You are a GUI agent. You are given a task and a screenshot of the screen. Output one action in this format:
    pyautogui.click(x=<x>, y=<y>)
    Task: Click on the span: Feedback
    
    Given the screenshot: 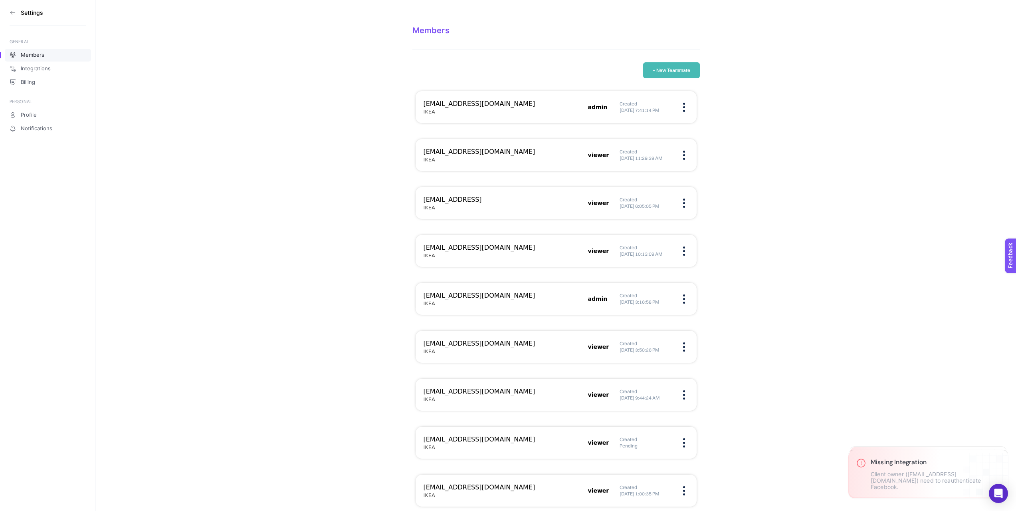 What is the action you would take?
    pyautogui.click(x=18, y=6)
    